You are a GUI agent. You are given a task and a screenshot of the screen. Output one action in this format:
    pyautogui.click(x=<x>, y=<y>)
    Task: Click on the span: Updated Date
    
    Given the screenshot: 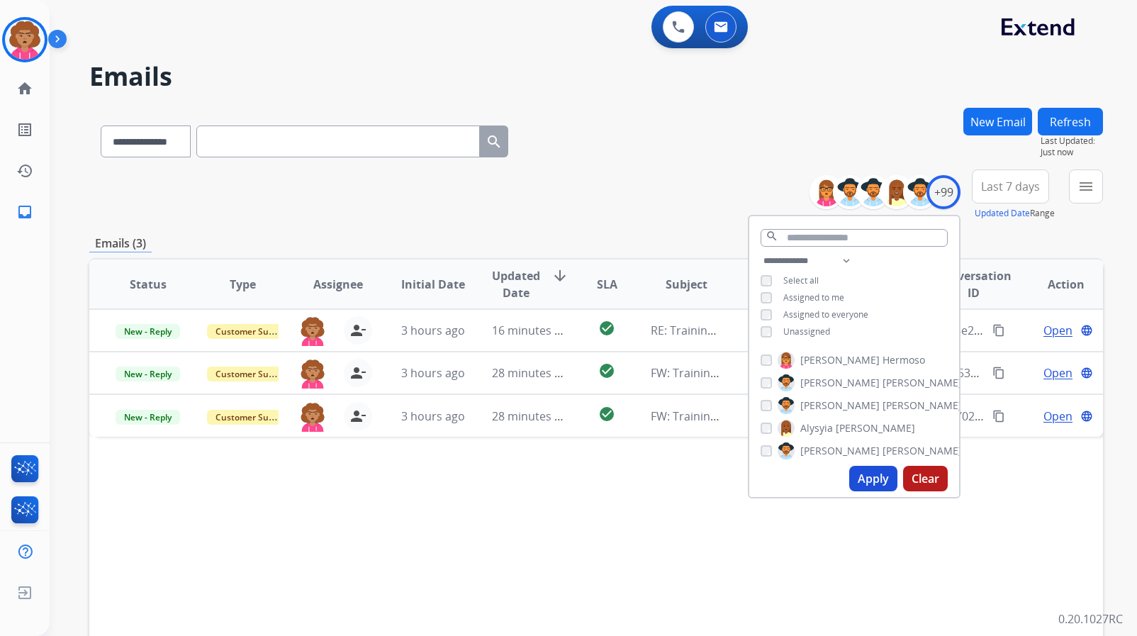 What is the action you would take?
    pyautogui.click(x=516, y=284)
    